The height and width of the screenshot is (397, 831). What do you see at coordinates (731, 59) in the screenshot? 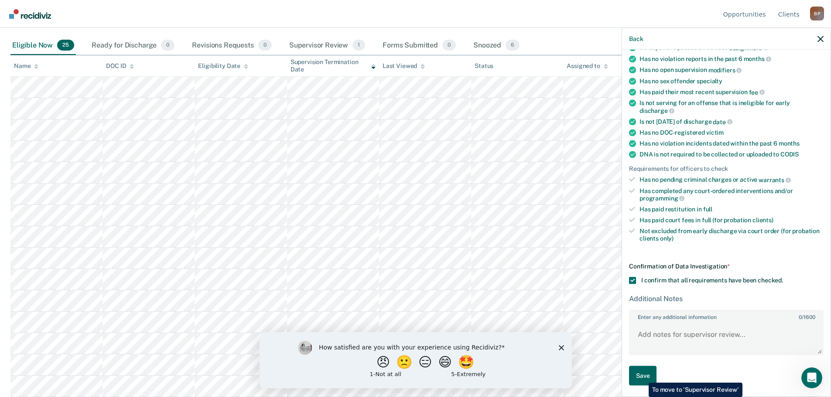
I see `div: Has no violation reports in the past 6` at bounding box center [731, 59].